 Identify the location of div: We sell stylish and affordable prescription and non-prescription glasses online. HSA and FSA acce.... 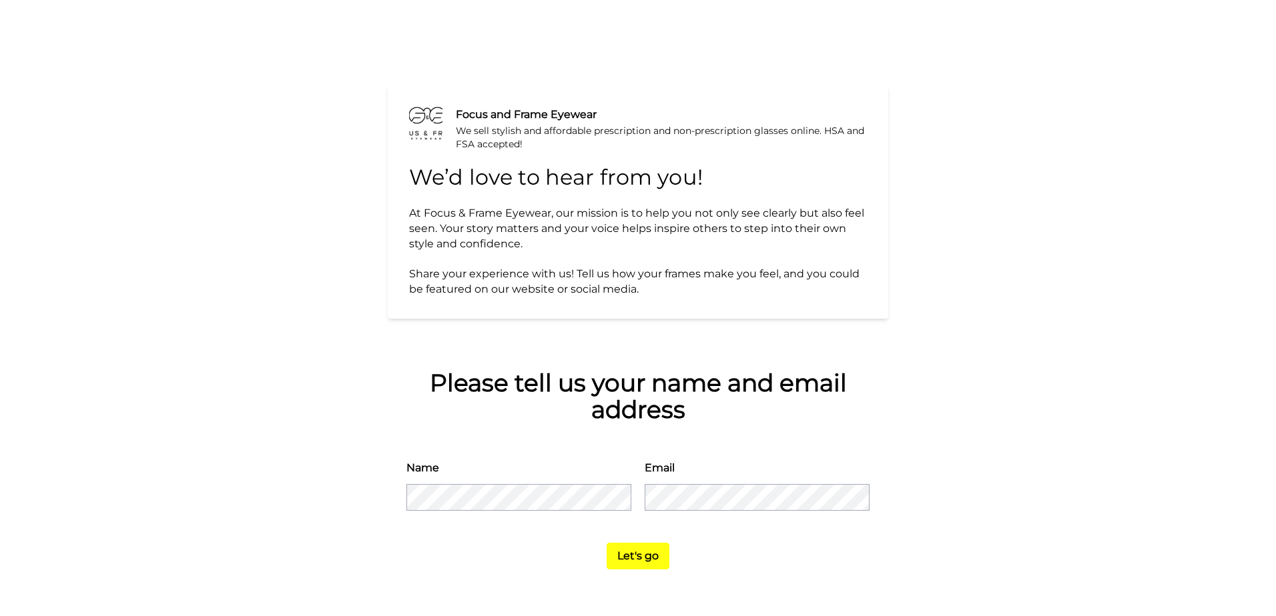
(661, 137).